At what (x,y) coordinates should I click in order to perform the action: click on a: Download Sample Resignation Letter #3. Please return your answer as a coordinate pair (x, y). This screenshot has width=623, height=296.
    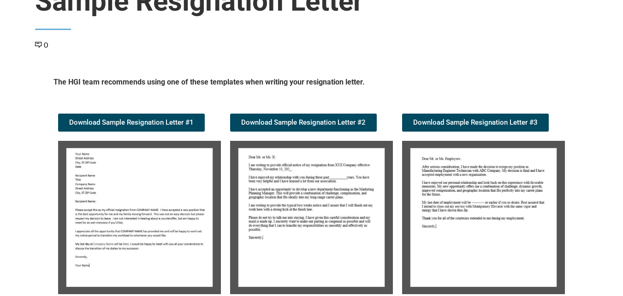
    Looking at the image, I should click on (476, 122).